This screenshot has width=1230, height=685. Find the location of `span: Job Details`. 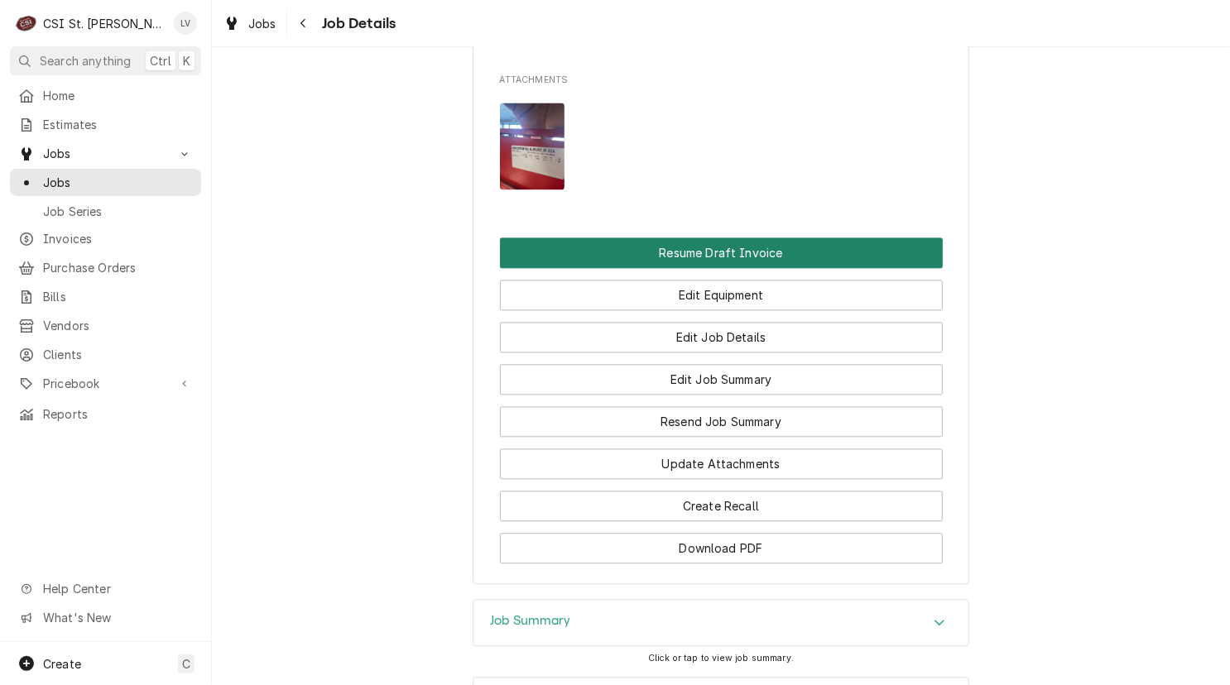

span: Job Details is located at coordinates (357, 23).